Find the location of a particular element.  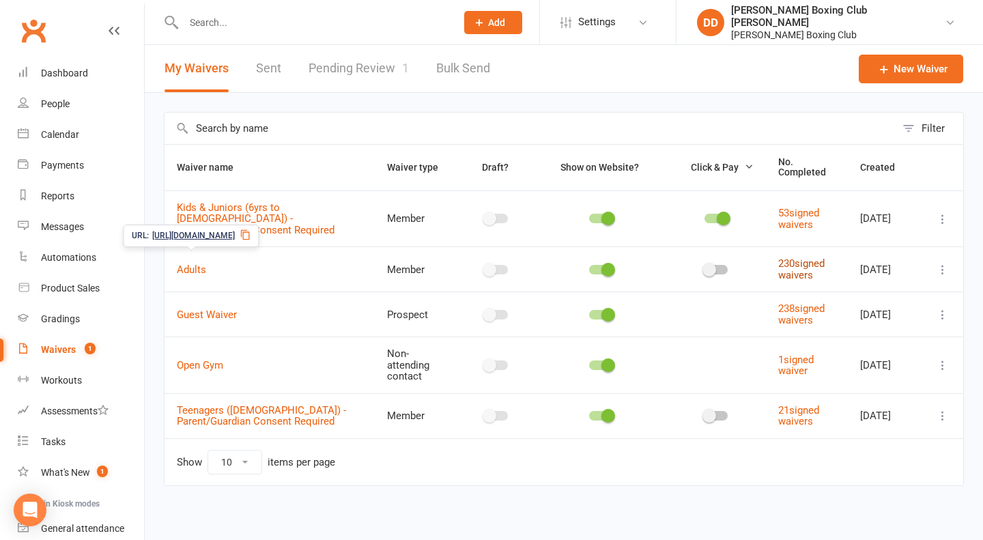

a: New Waiver is located at coordinates (911, 69).